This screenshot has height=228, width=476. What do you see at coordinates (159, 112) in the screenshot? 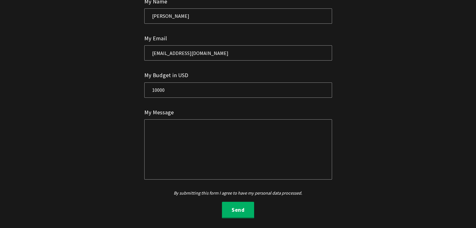
I see `label: My Message` at bounding box center [159, 112].